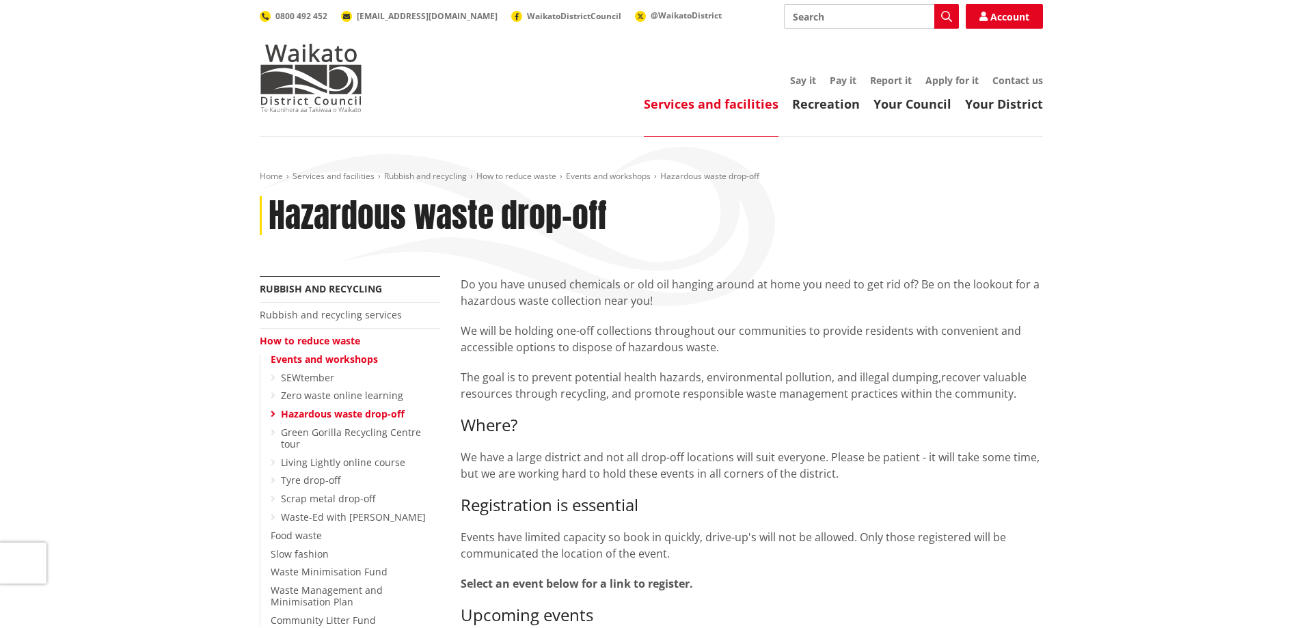 Image resolution: width=1302 pixels, height=628 pixels. What do you see at coordinates (752, 339) in the screenshot?
I see `p: We will be holding one-off collections throughout our communities to provide residents with conve...` at bounding box center [752, 339].